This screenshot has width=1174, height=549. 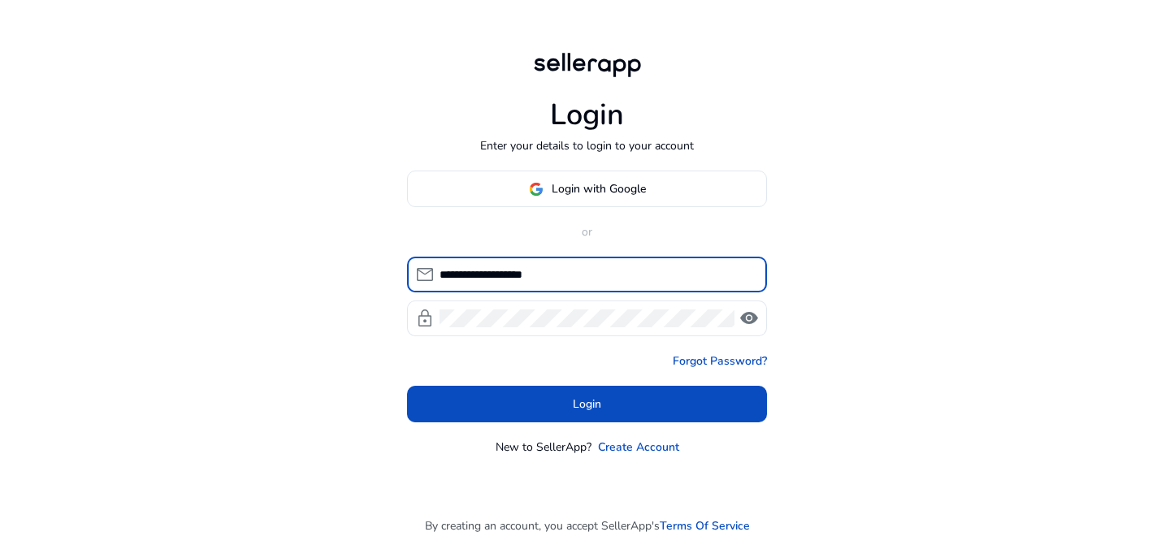 I want to click on p: Enter your details to login to your account, so click(x=587, y=145).